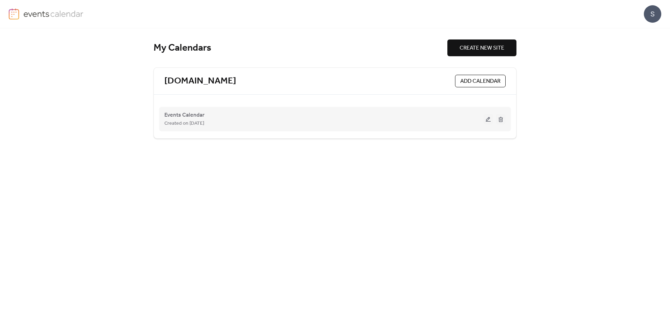 The height and width of the screenshot is (321, 670). I want to click on div: My Calendars, so click(301, 48).